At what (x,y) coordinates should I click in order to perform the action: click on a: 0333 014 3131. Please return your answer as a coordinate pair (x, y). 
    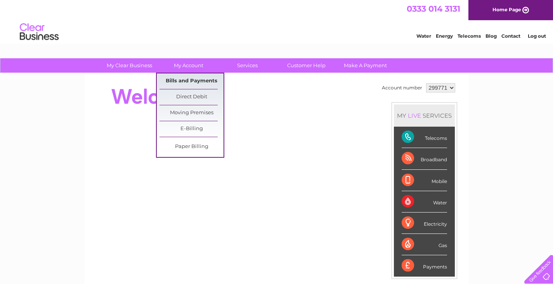
    Looking at the image, I should click on (433, 9).